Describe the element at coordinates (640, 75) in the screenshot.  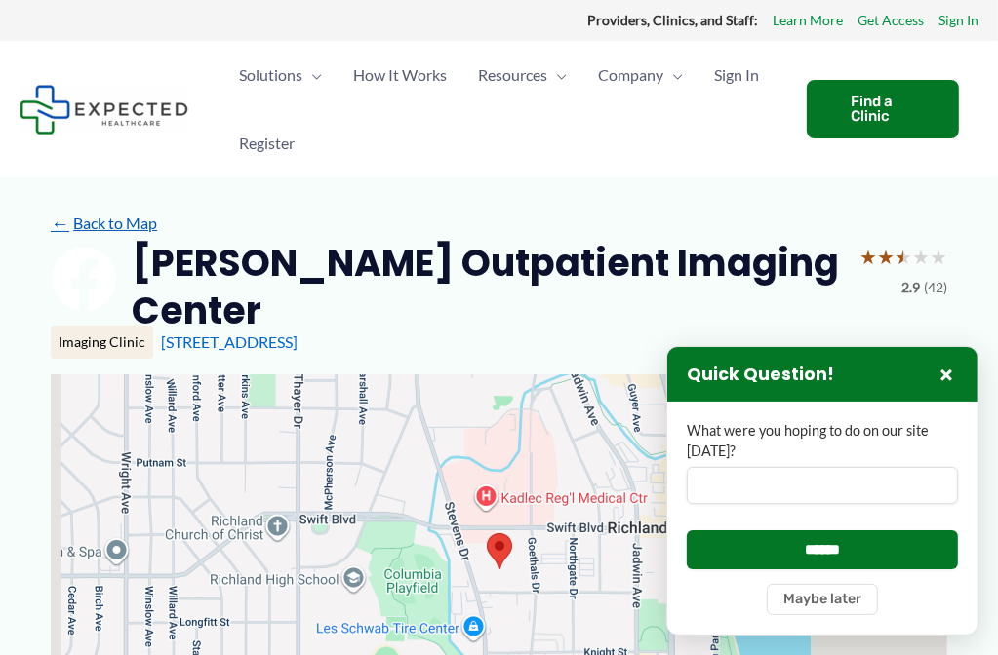
I see `a: CompanyMenu Toggle` at that location.